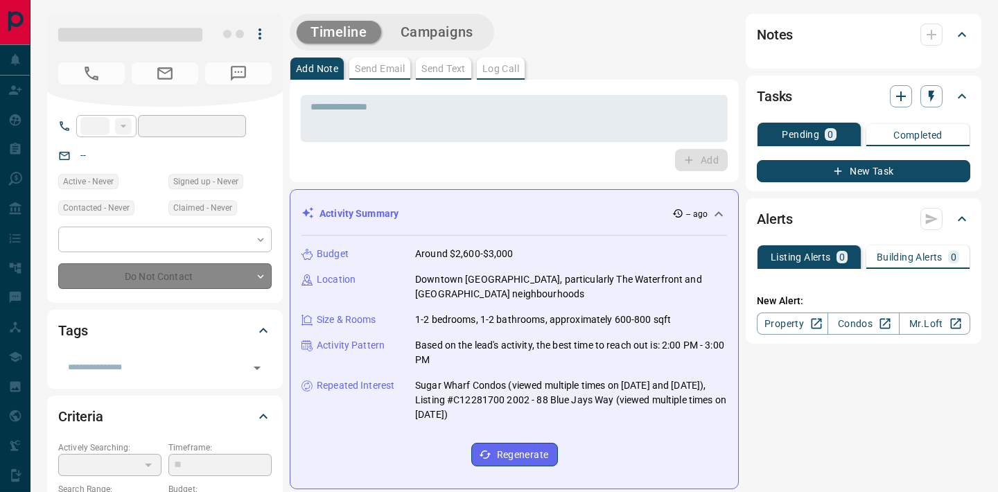  I want to click on span: Active - Never, so click(88, 182).